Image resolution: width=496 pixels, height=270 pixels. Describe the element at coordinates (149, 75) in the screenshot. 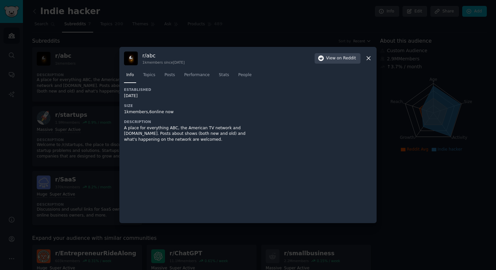

I see `span: Topics` at that location.